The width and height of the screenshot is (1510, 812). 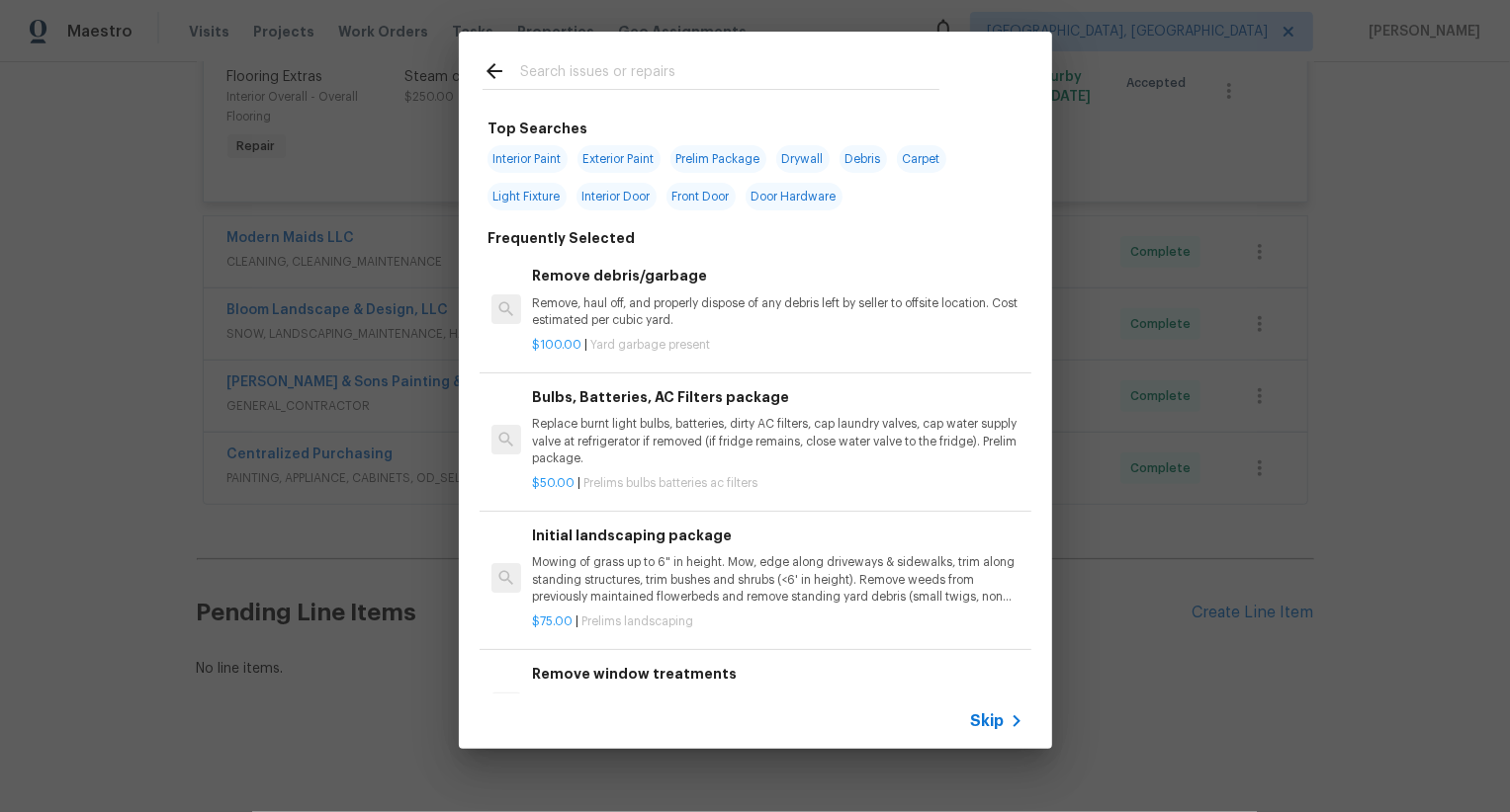 What do you see at coordinates (551, 621) in the screenshot?
I see `span: $75.00` at bounding box center [551, 621].